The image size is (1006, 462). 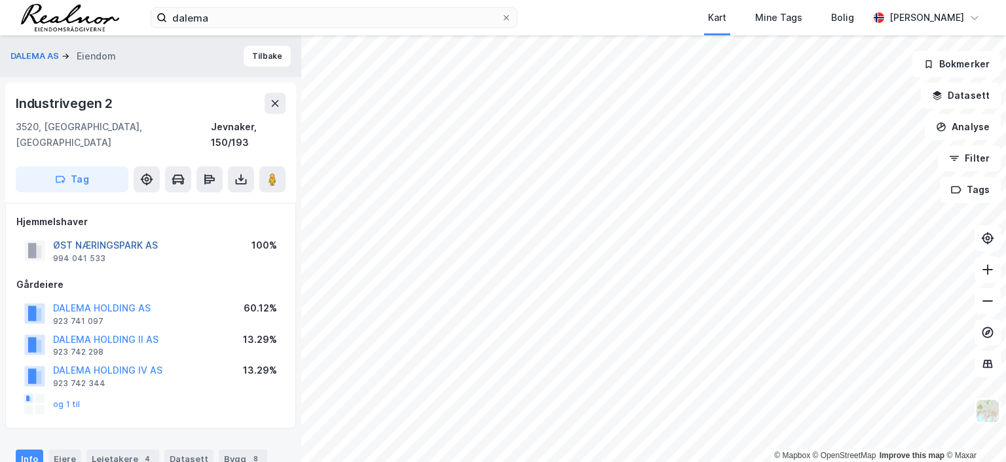 I want to click on div: 923 741 097, so click(x=78, y=321).